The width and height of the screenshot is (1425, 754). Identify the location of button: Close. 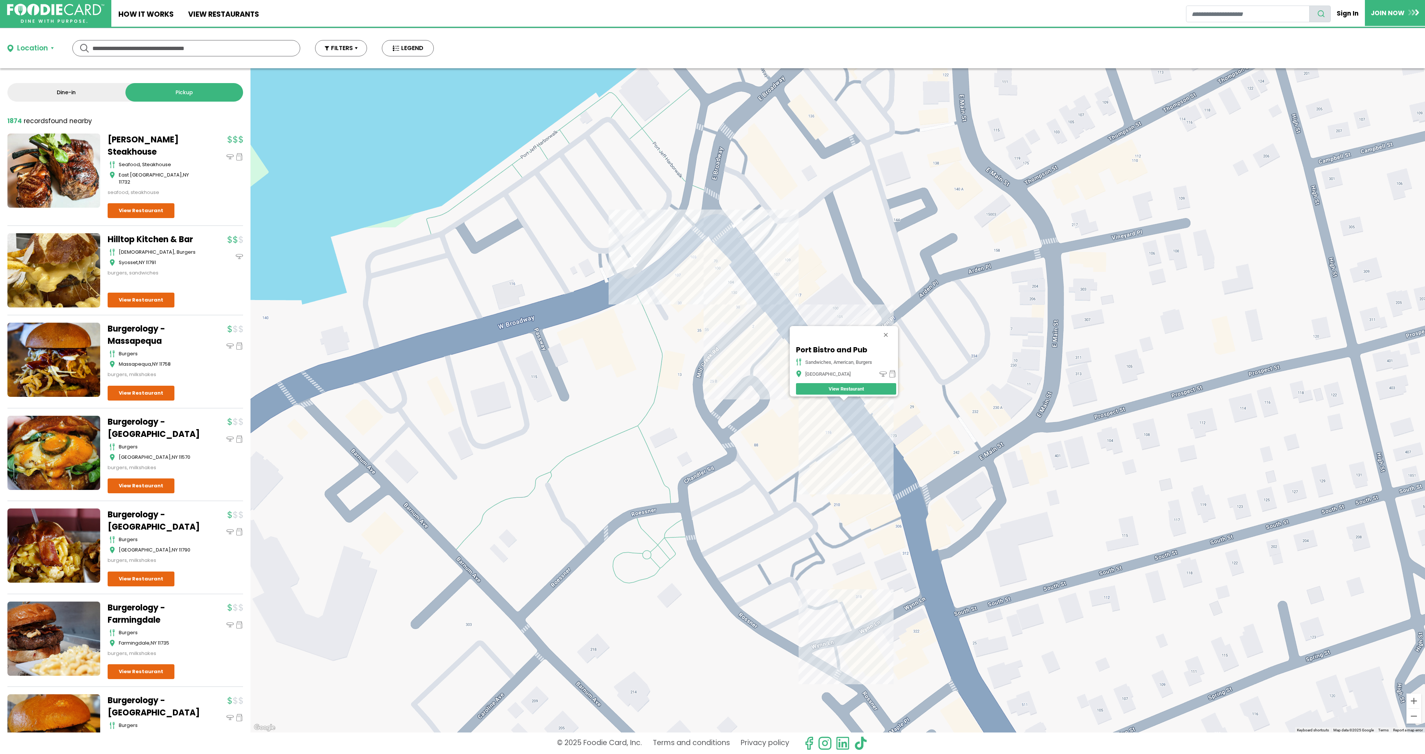
(886, 335).